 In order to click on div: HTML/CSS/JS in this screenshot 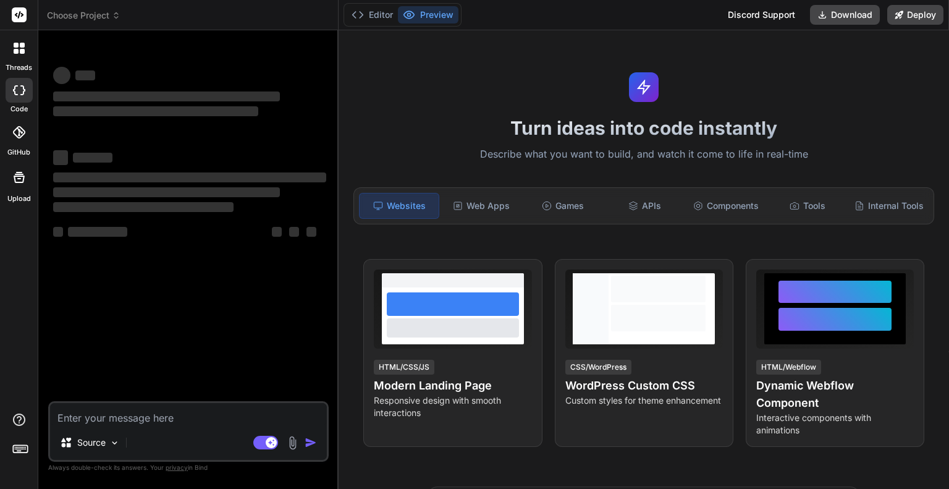, I will do `click(404, 367)`.